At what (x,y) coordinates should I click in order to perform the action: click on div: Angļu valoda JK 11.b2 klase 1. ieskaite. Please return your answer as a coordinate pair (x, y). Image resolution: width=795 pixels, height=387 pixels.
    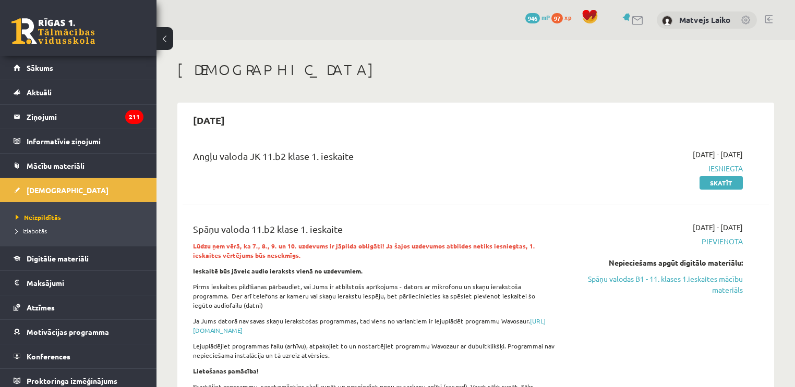
    Looking at the image, I should click on (373, 159).